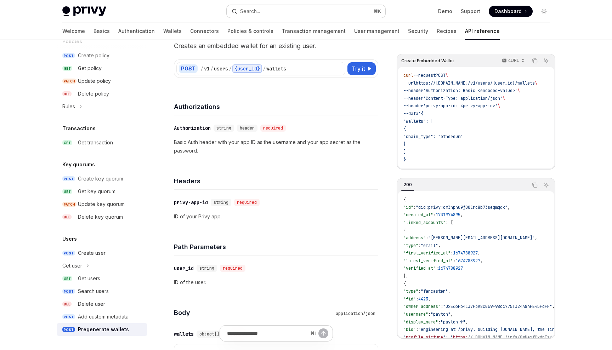 The width and height of the screenshot is (612, 350). I want to click on div: Get users, so click(89, 279).